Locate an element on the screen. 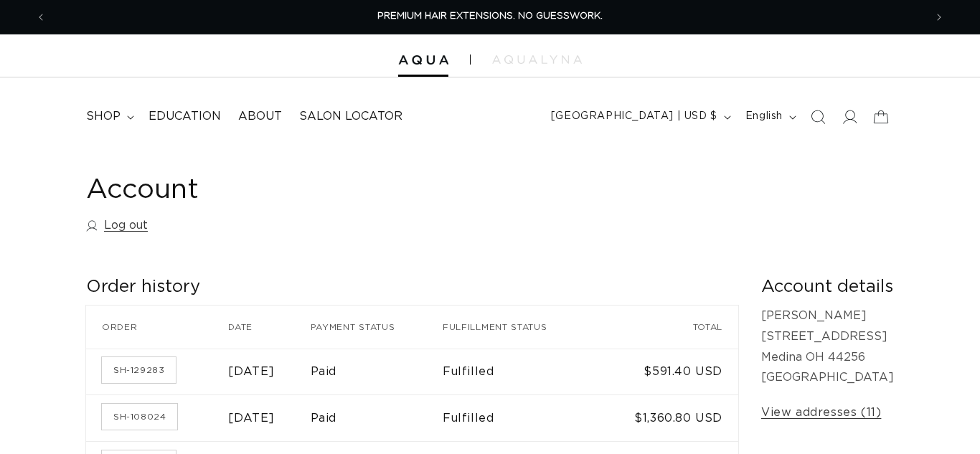 Image resolution: width=980 pixels, height=454 pixels. td: $591.40 USD is located at coordinates (669, 371).